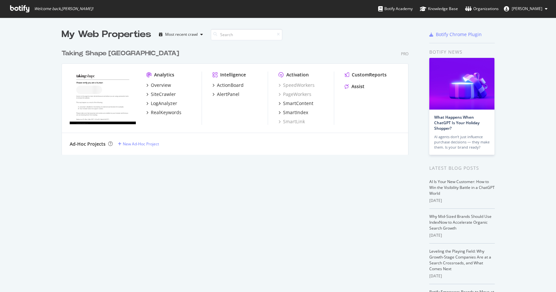 This screenshot has width=556, height=292. Describe the element at coordinates (237, 98) in the screenshot. I see `div: grid` at that location.